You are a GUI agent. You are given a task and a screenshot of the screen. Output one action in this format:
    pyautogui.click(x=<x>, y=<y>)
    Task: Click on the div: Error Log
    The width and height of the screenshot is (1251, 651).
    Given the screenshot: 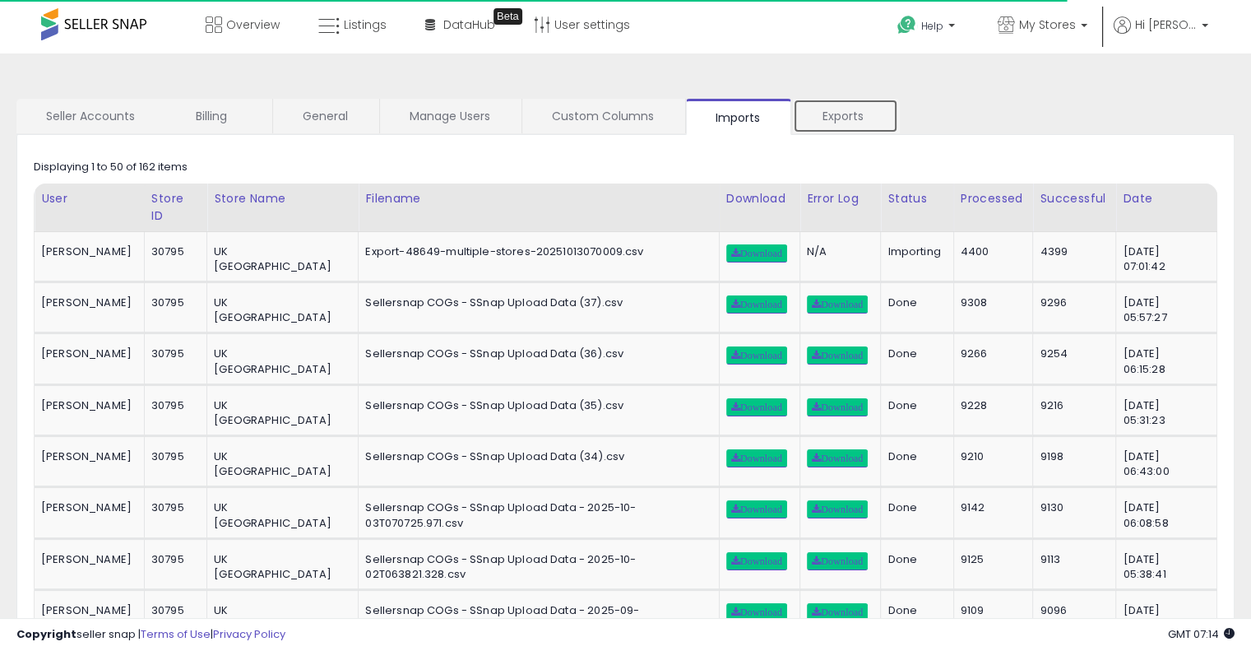 What is the action you would take?
    pyautogui.click(x=840, y=198)
    